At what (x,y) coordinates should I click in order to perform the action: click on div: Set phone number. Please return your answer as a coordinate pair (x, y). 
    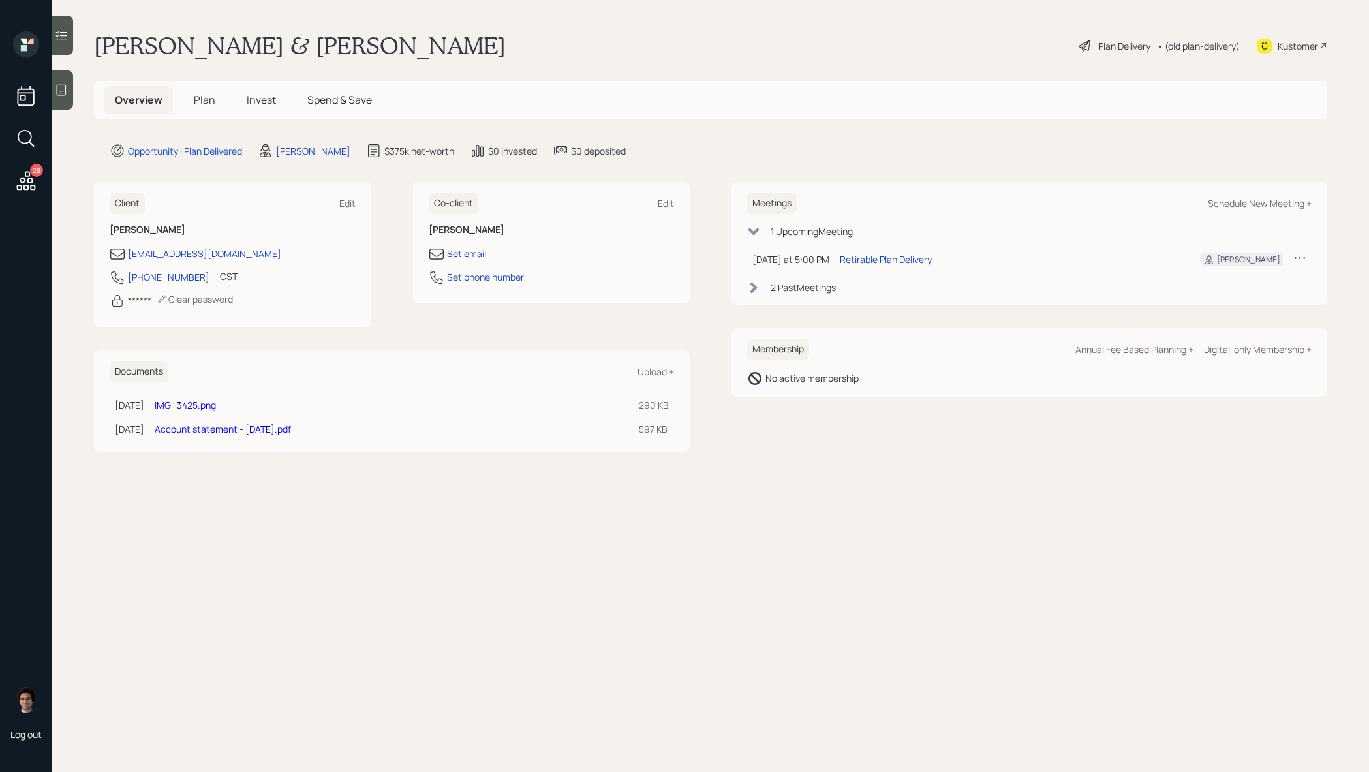
    Looking at the image, I should click on (485, 277).